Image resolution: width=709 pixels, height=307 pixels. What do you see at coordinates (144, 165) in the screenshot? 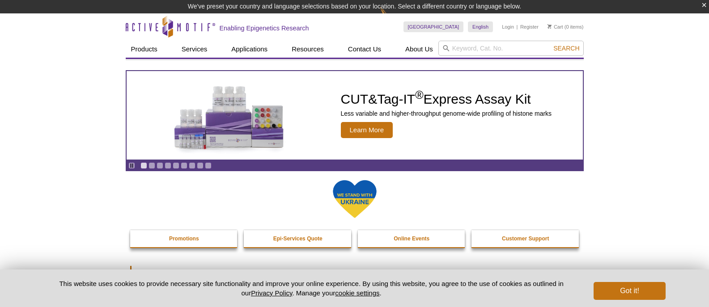
I see `a: Go to slide 1` at bounding box center [144, 165].